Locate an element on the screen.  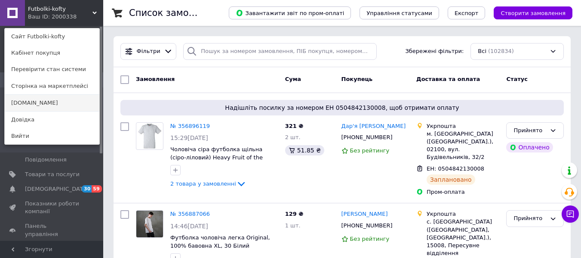
div: 51.85 ₴ is located at coordinates (305, 150).